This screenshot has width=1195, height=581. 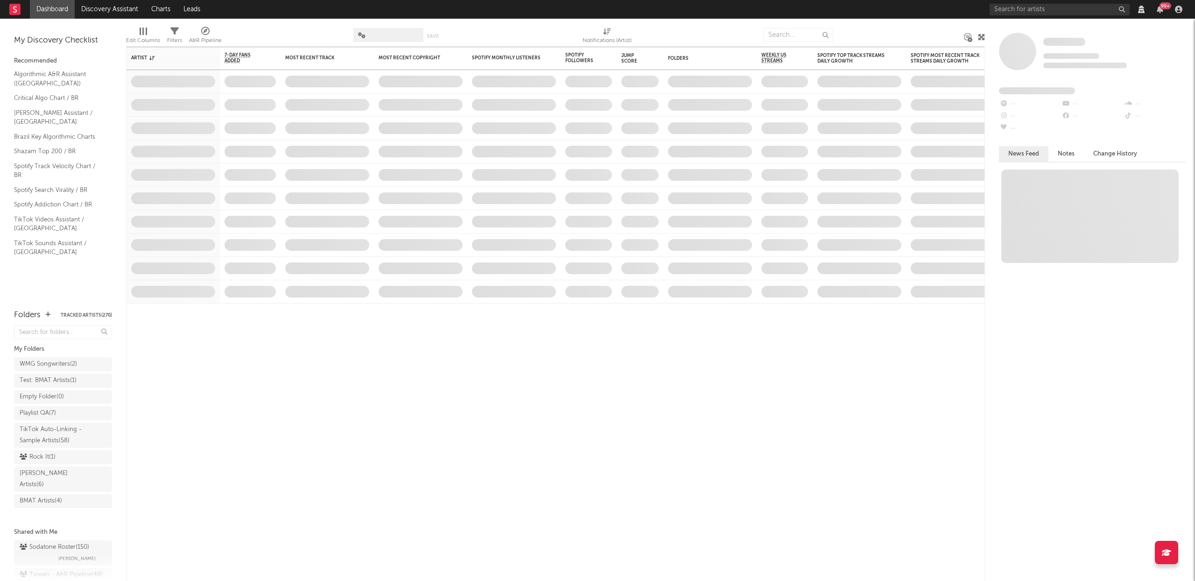 I want to click on input: Search for artists, so click(x=1059, y=9).